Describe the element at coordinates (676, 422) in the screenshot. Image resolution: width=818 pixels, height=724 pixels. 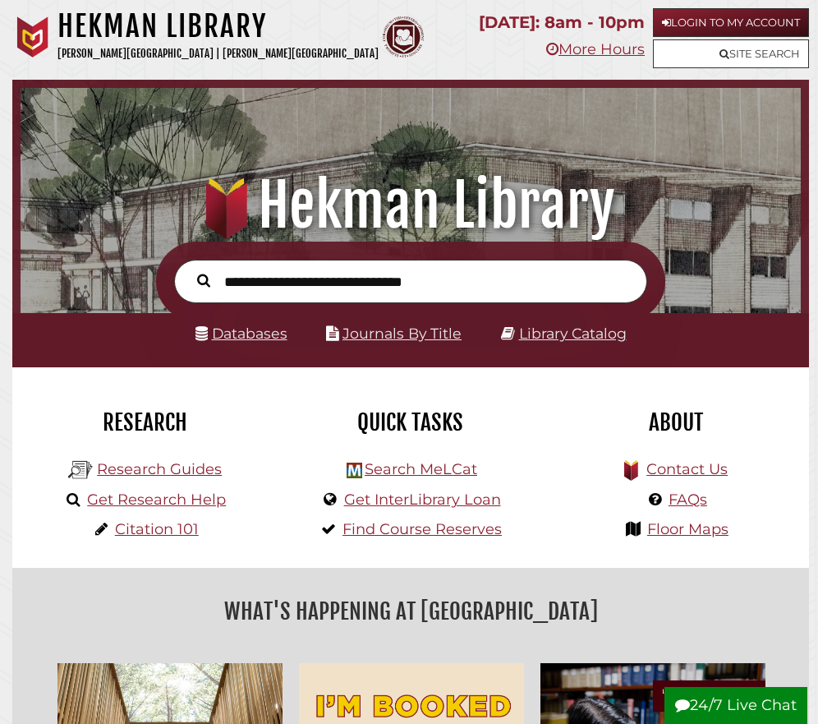
I see `h2: About` at that location.